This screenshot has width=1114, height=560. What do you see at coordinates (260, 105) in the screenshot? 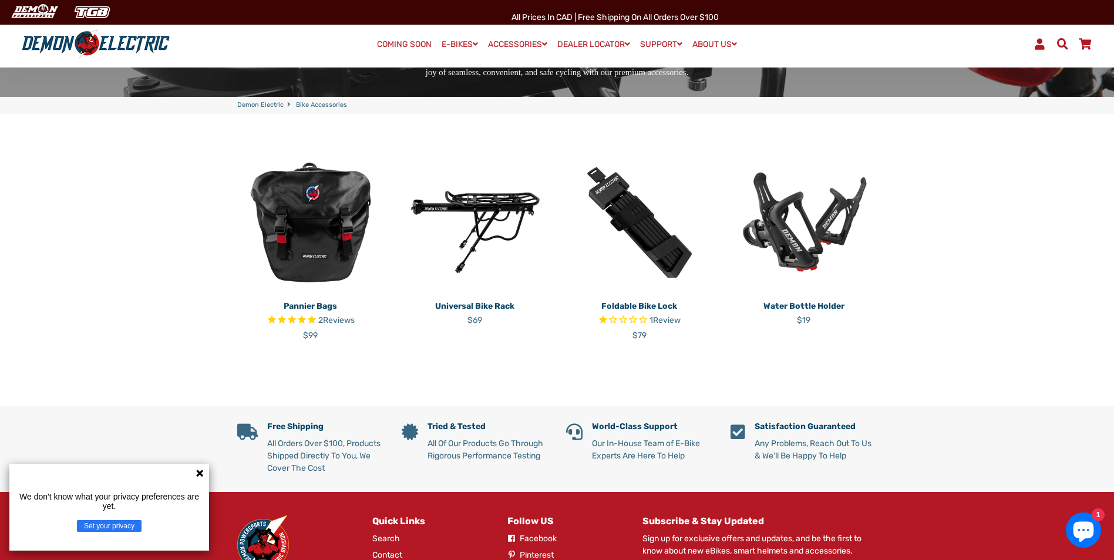
I see `a: Demon Electric` at bounding box center [260, 105].